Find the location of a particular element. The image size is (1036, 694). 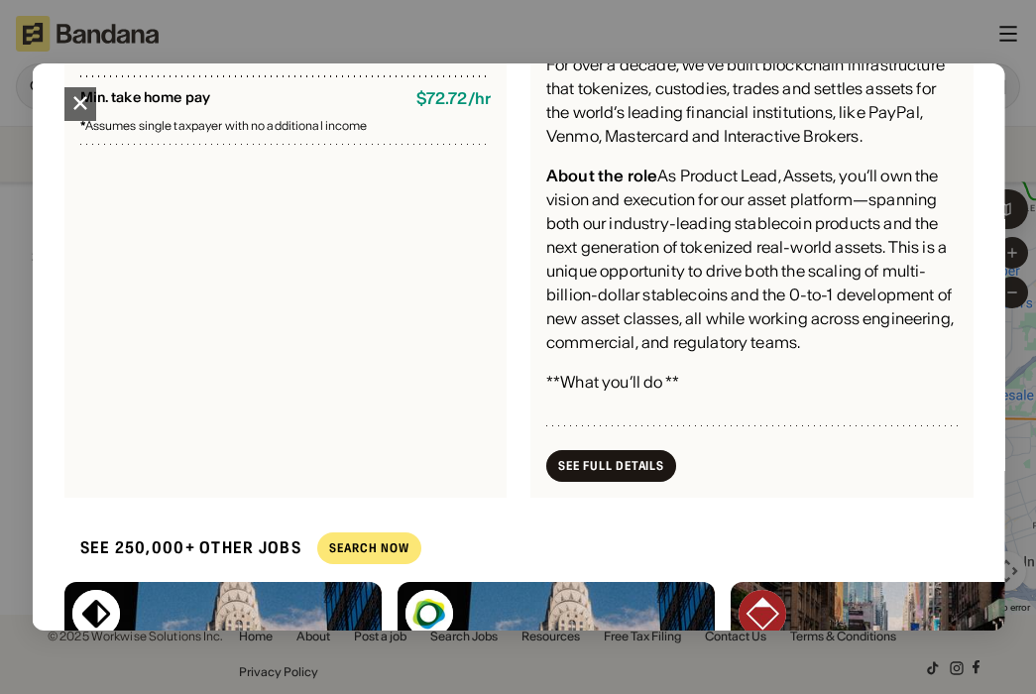

div: See 250,000+ other jobs is located at coordinates (181, 547).